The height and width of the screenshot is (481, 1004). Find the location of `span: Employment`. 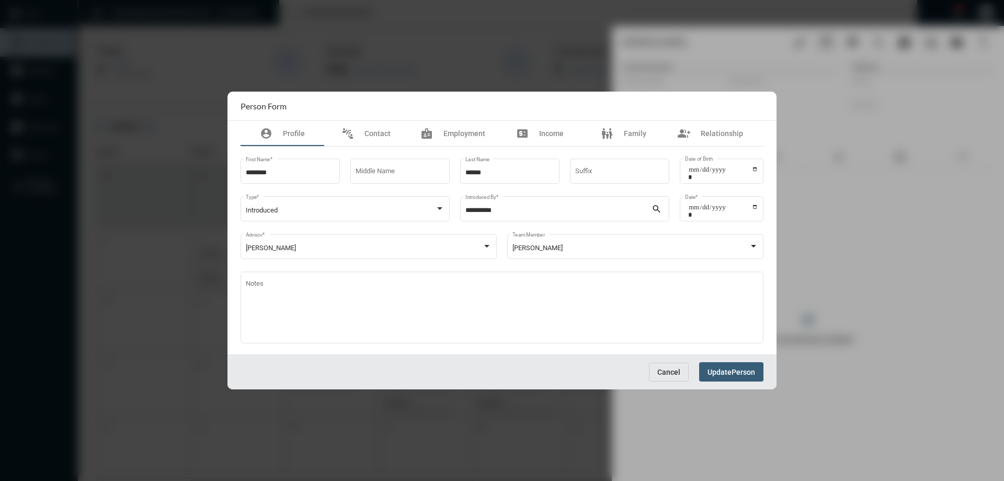

span: Employment is located at coordinates (465, 133).